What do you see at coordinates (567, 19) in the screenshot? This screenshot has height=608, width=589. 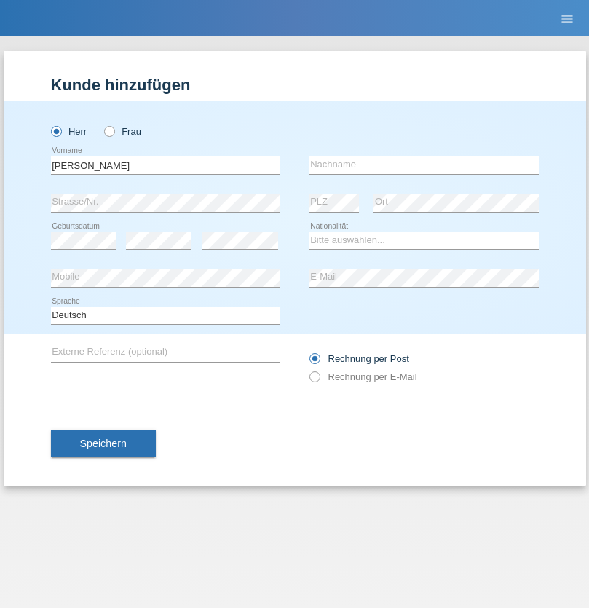 I see `i: menu` at bounding box center [567, 19].